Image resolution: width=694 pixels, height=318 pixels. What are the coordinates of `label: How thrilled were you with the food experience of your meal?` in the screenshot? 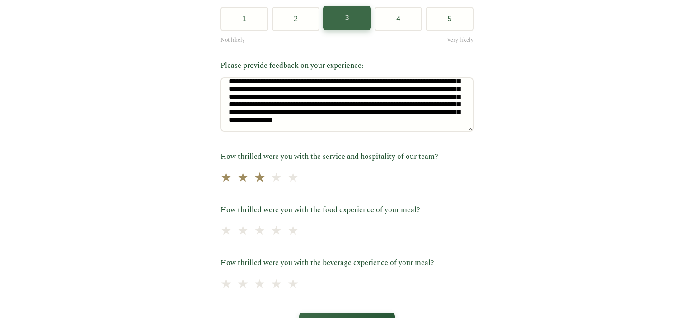 It's located at (347, 210).